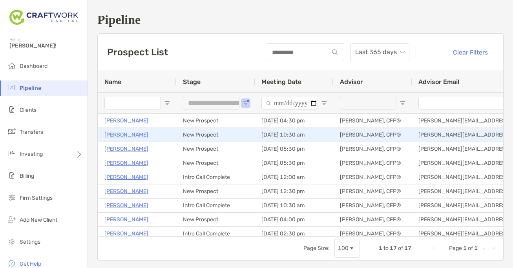  Describe the element at coordinates (44, 17) in the screenshot. I see `img: Zoe Logo` at that location.